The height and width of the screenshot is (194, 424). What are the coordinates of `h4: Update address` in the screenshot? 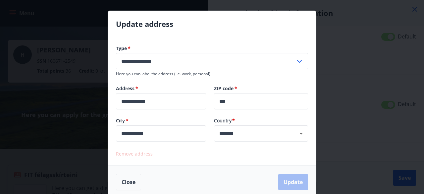 It's located at (212, 24).